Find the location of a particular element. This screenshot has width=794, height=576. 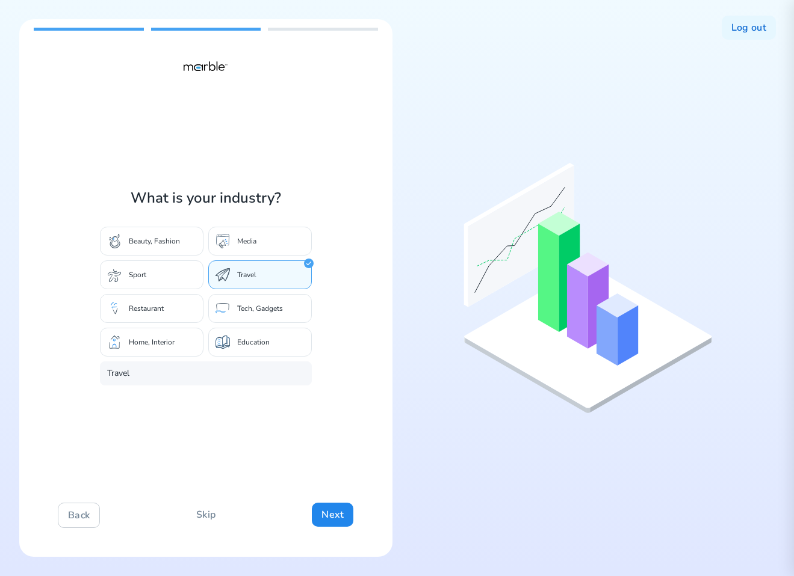

p: Travel is located at coordinates (247, 275).